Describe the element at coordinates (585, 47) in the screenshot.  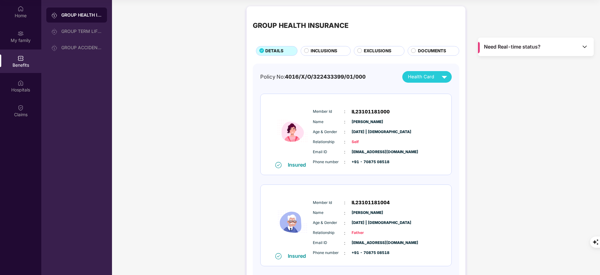
I see `img: Toggle Icon` at that location.